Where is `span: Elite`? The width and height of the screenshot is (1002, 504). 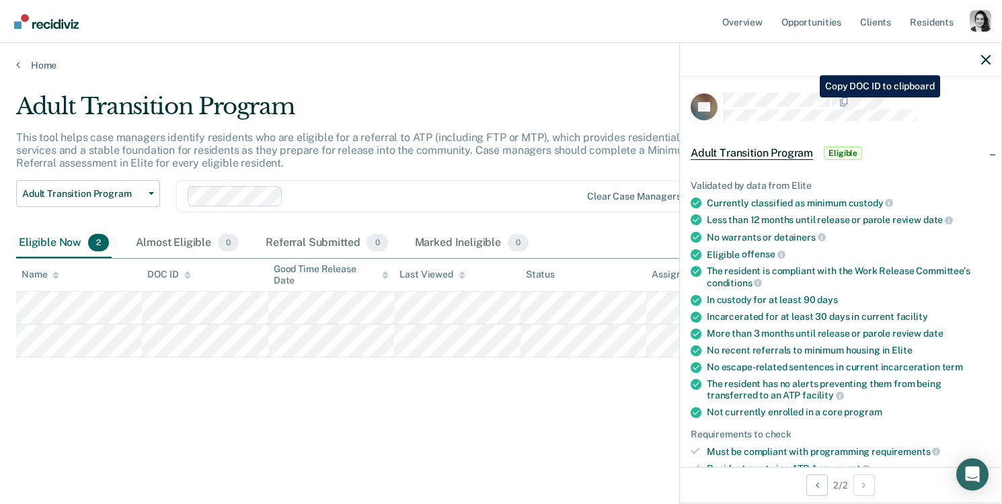
span: Elite is located at coordinates (902, 350).